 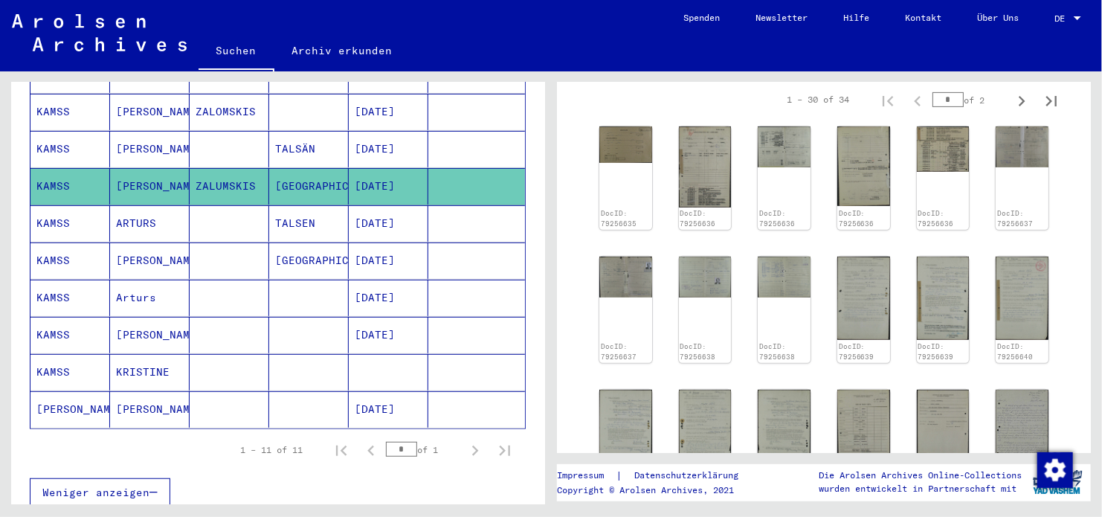 I want to click on mat-cell: Arturs, so click(x=149, y=297).